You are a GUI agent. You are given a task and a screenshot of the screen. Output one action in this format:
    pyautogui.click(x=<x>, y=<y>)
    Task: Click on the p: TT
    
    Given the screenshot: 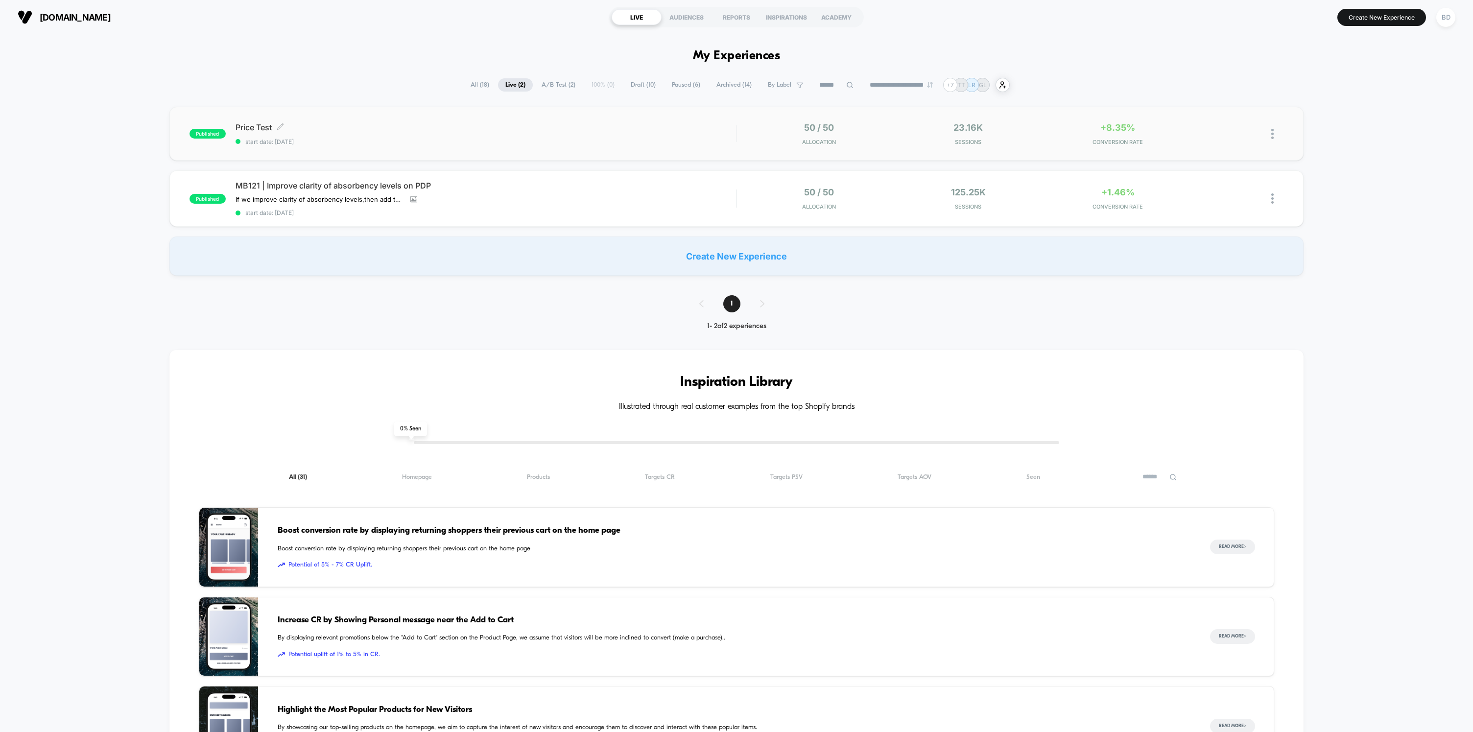 What is the action you would take?
    pyautogui.click(x=961, y=85)
    